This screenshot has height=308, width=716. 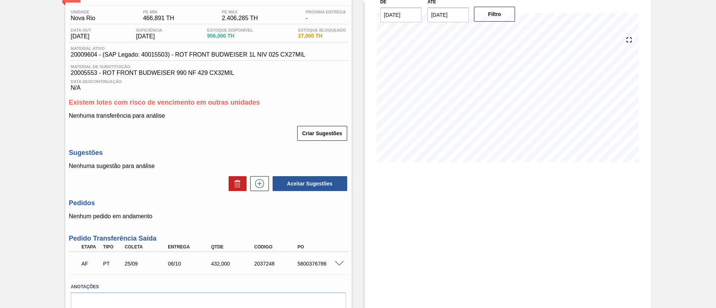 What do you see at coordinates (320, 247) in the screenshot?
I see `div: PO` at bounding box center [320, 247].